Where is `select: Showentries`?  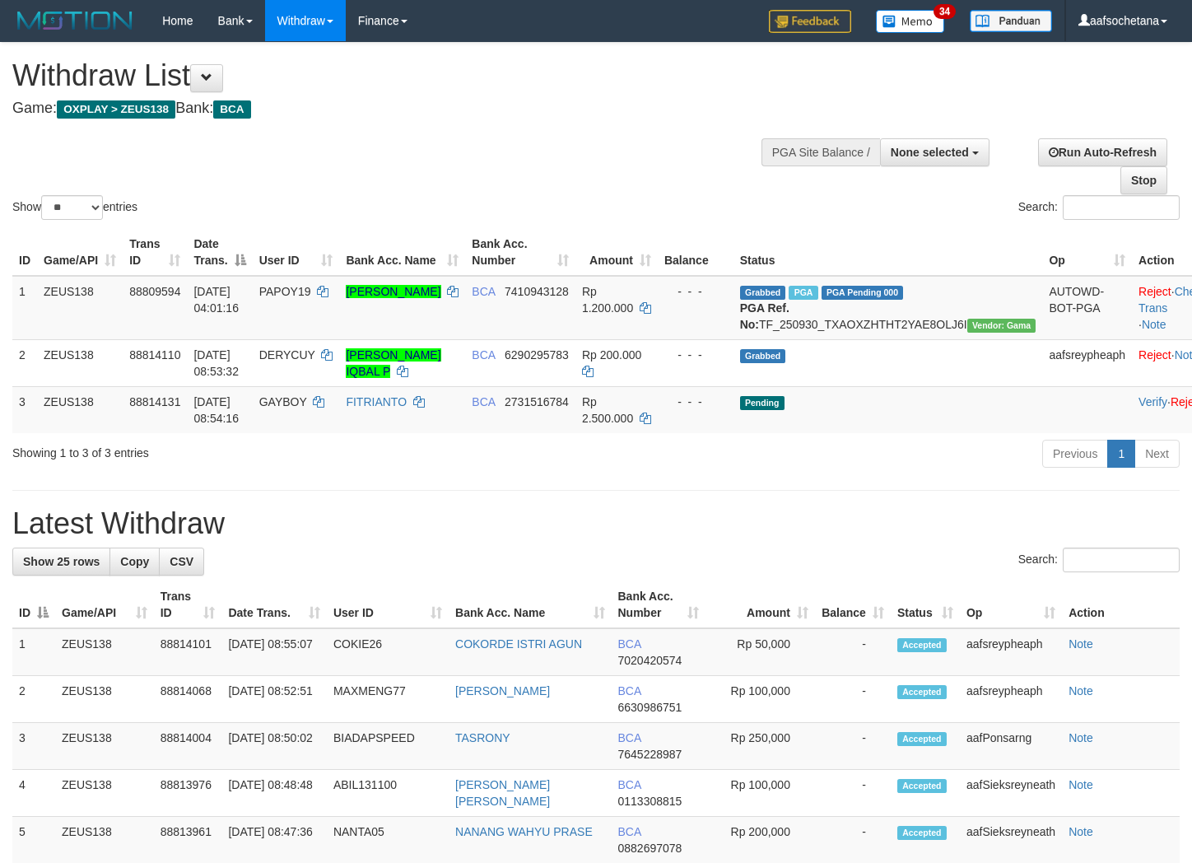 select: Showentries is located at coordinates (72, 207).